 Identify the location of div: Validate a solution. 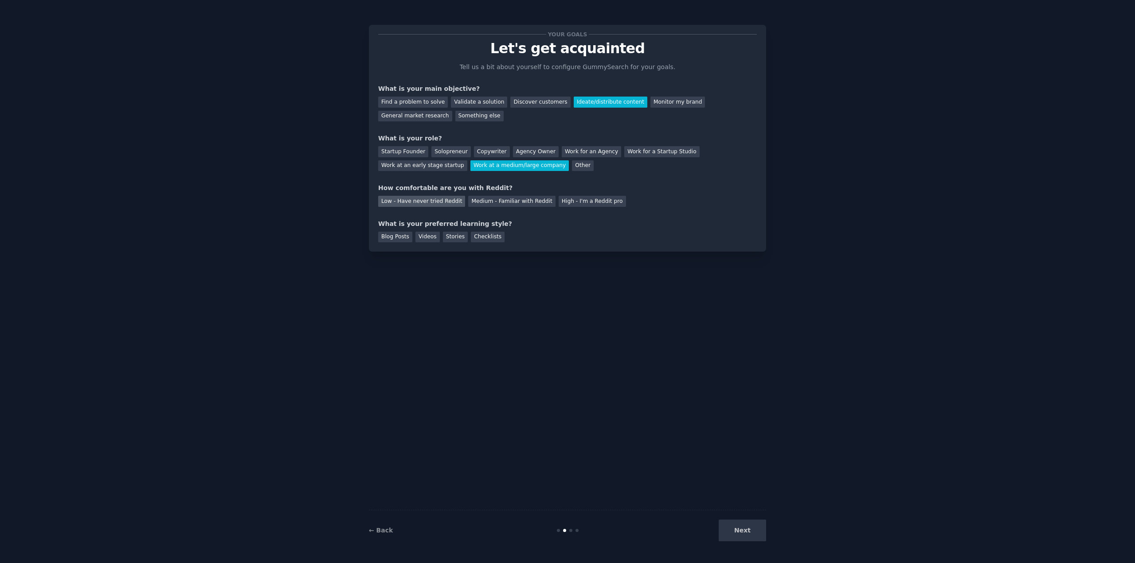
(479, 102).